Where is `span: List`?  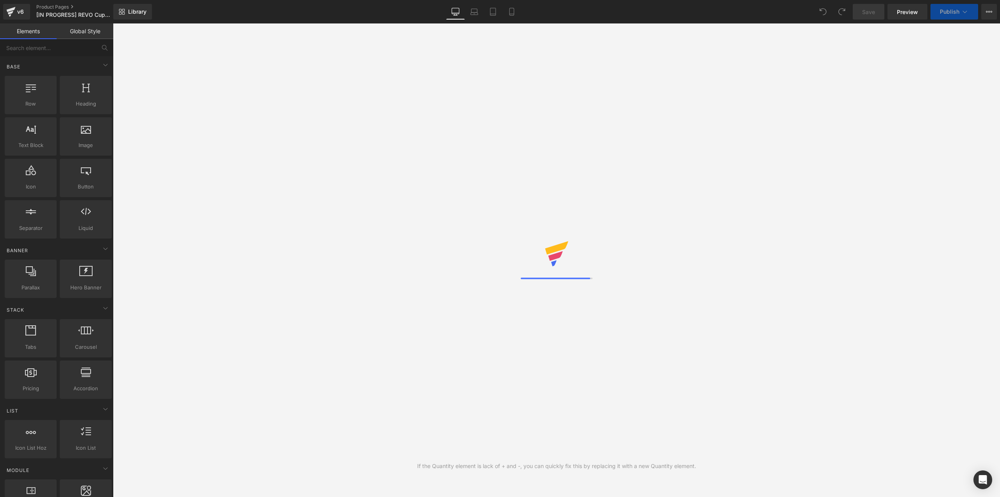
span: List is located at coordinates (13, 410).